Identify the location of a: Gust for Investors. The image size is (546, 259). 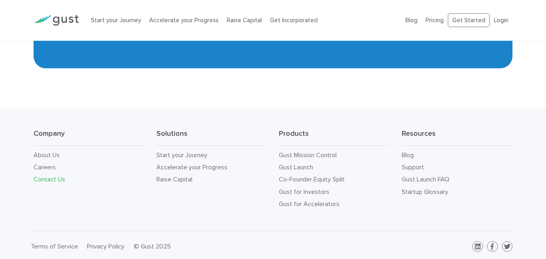
(304, 191).